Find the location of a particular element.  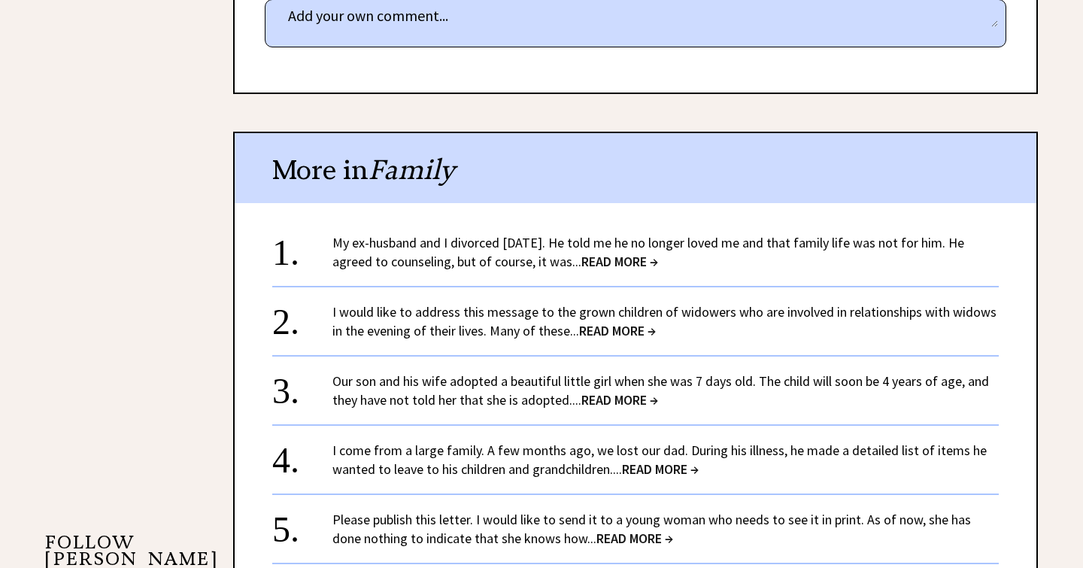

div: 5. is located at coordinates (302, 524).